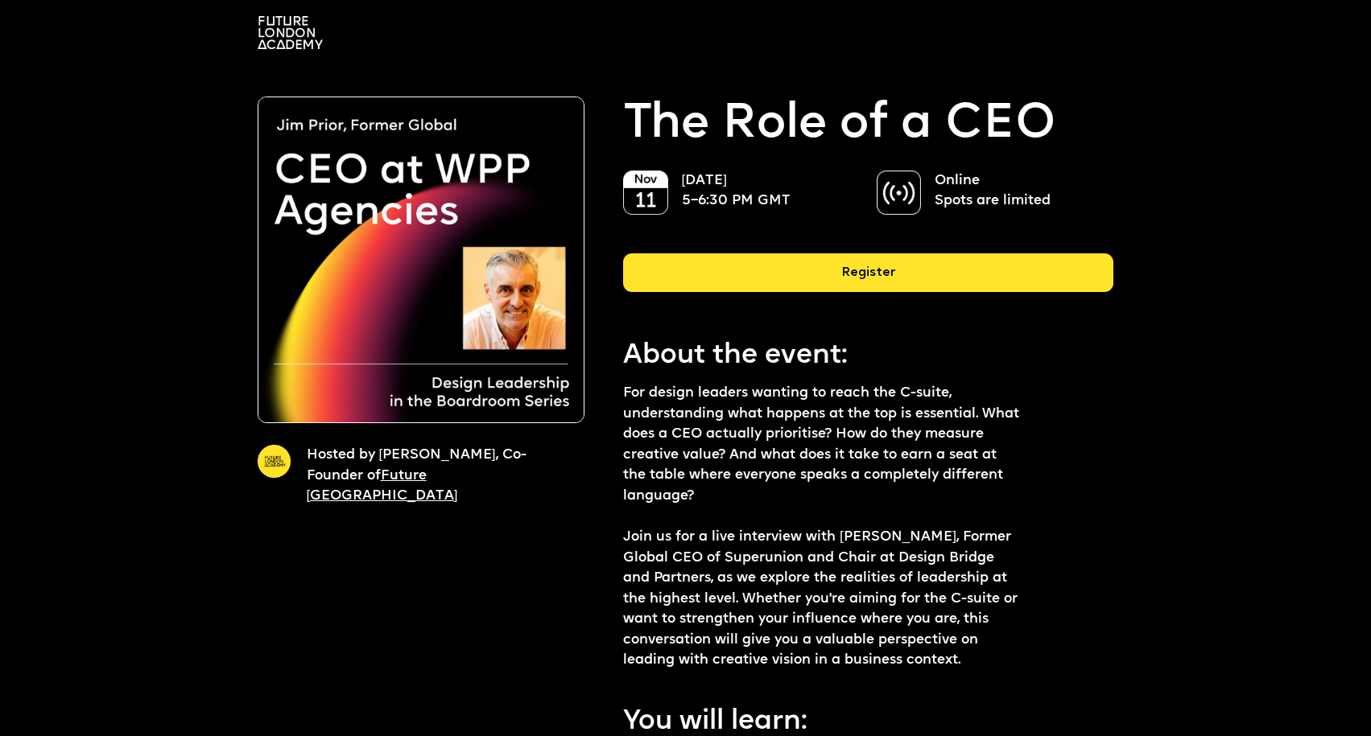 The image size is (1371, 736). What do you see at coordinates (821, 527) in the screenshot?
I see `p: For design leaders wanting to reach the C-suite, understanding what happens at the top is essenti...` at bounding box center [821, 527].